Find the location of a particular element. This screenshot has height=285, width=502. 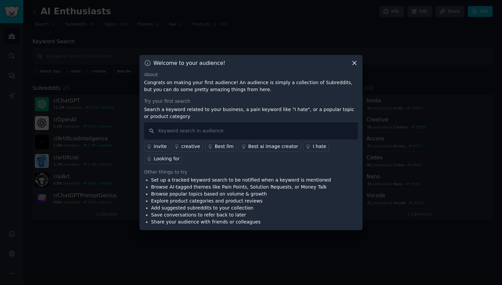

div: creative is located at coordinates (191, 146).